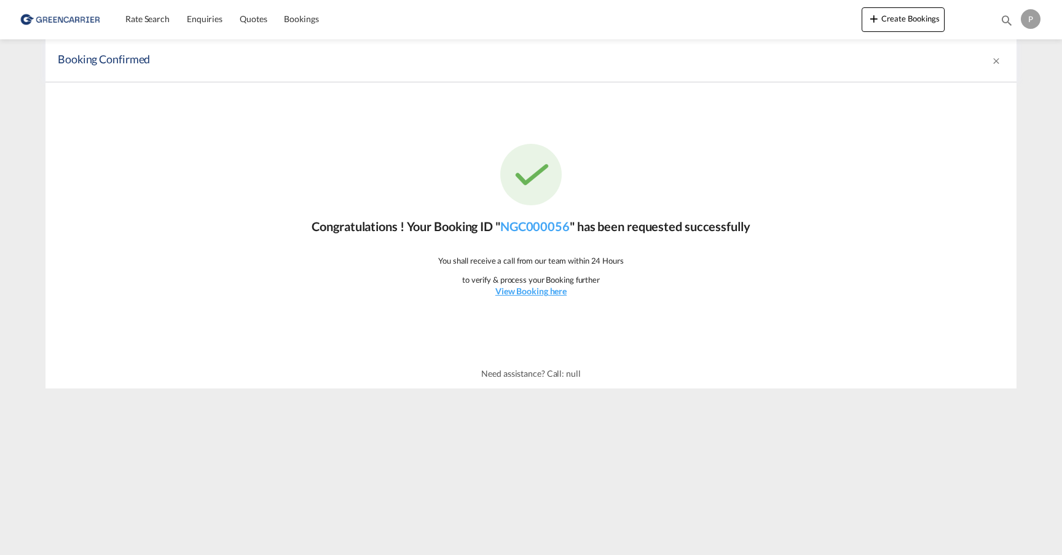 This screenshot has width=1062, height=555. Describe the element at coordinates (874, 18) in the screenshot. I see `md-icon: icon-plus 400-fg` at that location.